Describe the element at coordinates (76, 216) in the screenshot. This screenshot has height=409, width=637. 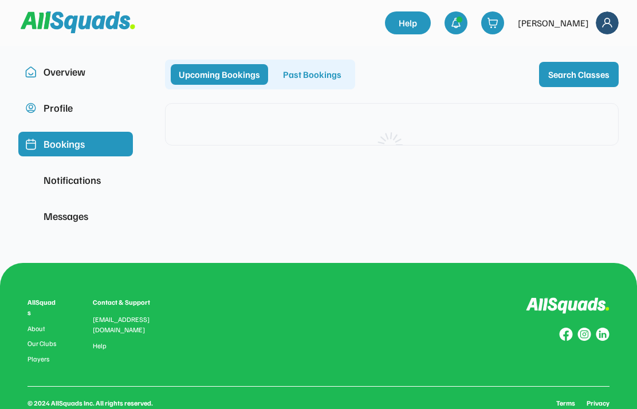
I see `div: Messages` at that location.